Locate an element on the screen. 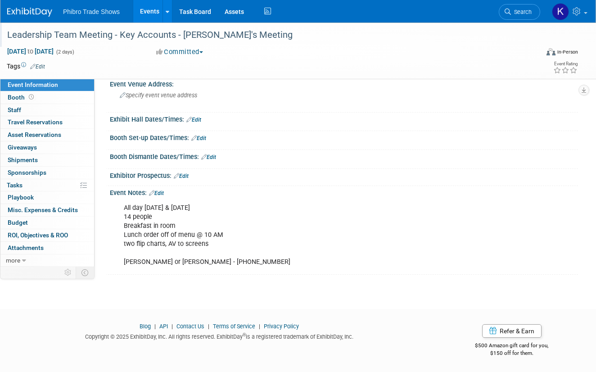  div: $150 off for them. is located at coordinates (512, 353).